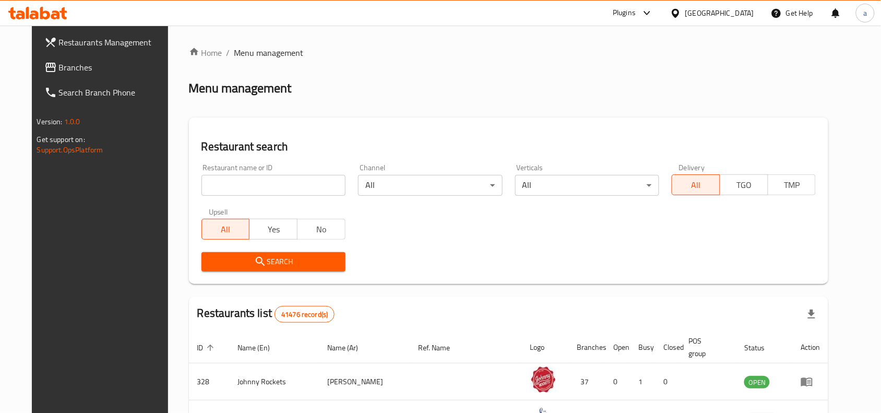 The height and width of the screenshot is (413, 881). What do you see at coordinates (792, 185) in the screenshot?
I see `button: TMP` at bounding box center [792, 185].